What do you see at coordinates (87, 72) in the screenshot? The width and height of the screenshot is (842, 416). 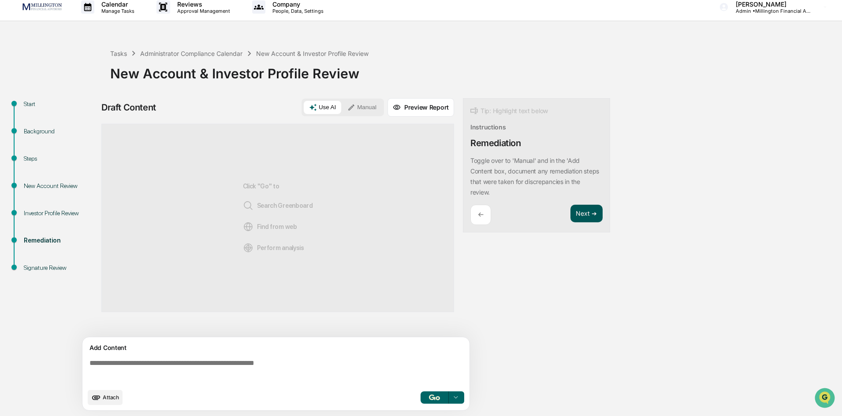 I see `div: Start new chat` at bounding box center [87, 72].